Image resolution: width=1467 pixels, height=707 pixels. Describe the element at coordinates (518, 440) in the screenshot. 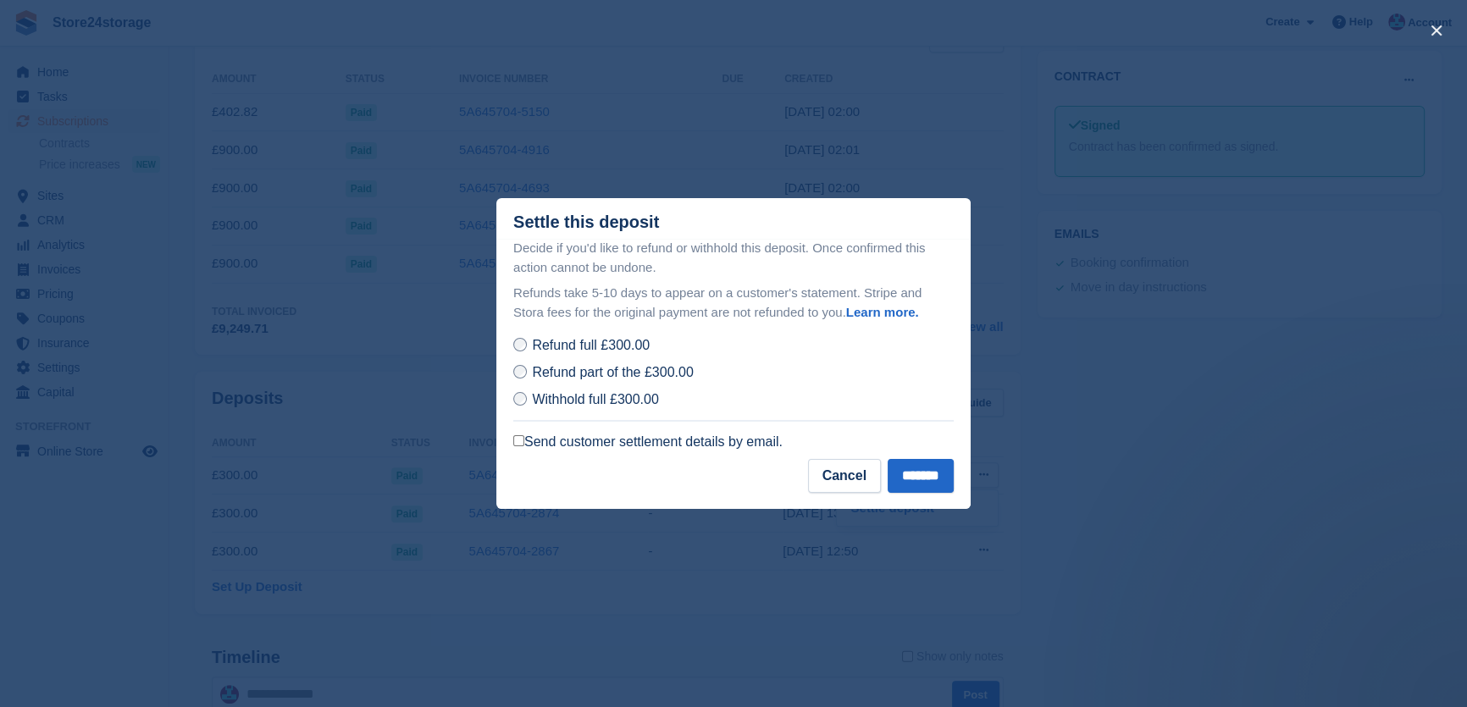

I see `input: Send customer settlement details by email.` at that location.